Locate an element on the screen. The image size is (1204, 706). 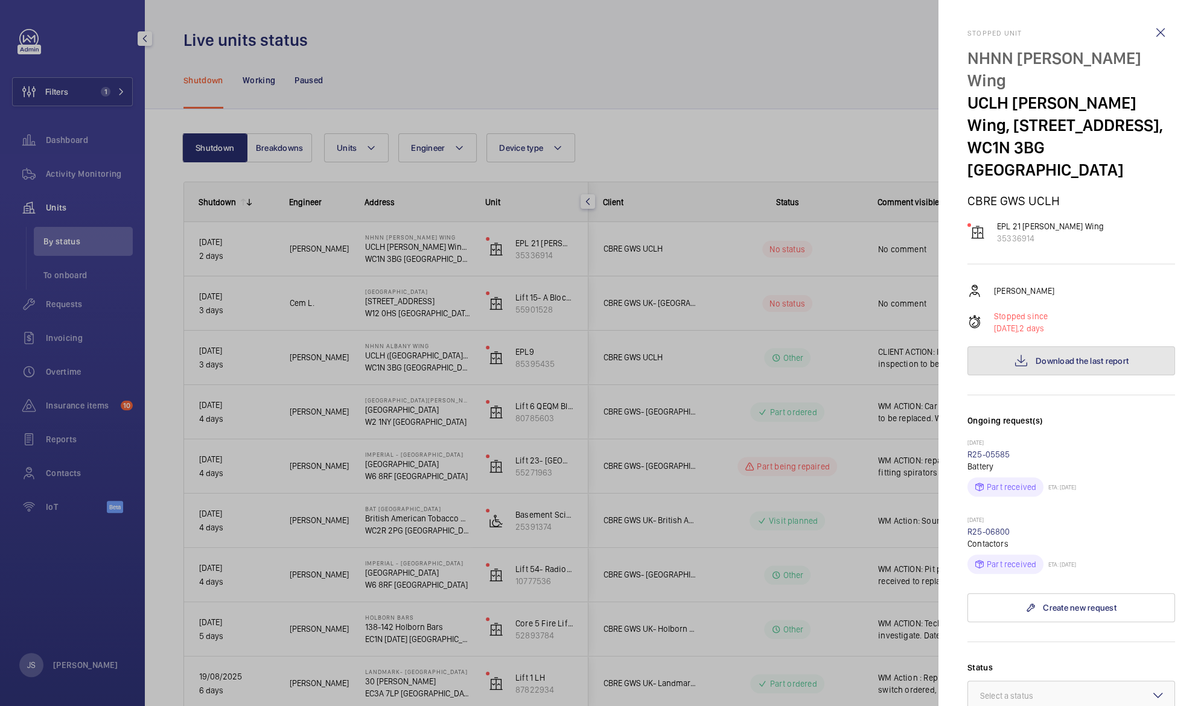
p: Stopped since is located at coordinates (1020, 316).